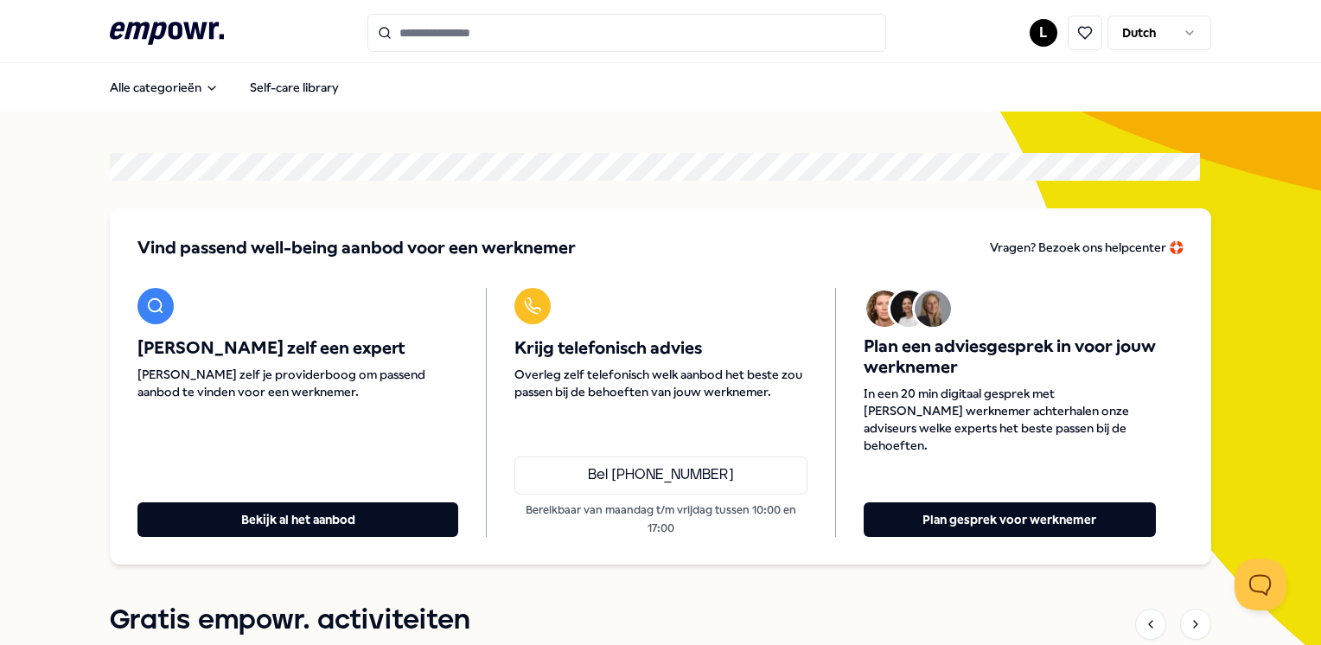  I want to click on button: Plan gesprek voor werknemer, so click(1010, 520).